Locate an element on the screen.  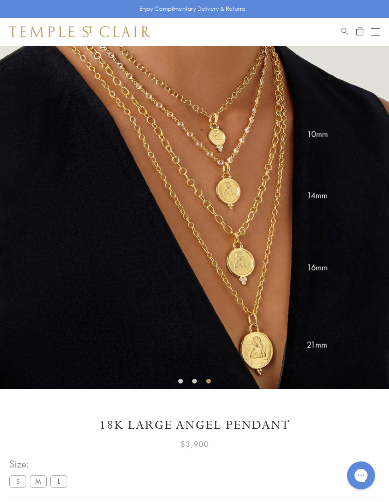
button: Open navigation is located at coordinates (376, 32).